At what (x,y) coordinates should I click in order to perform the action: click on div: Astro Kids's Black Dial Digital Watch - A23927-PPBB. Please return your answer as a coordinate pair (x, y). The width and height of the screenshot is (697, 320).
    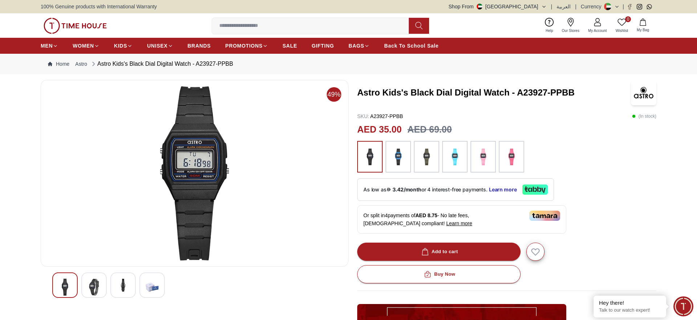
    Looking at the image, I should click on (161, 64).